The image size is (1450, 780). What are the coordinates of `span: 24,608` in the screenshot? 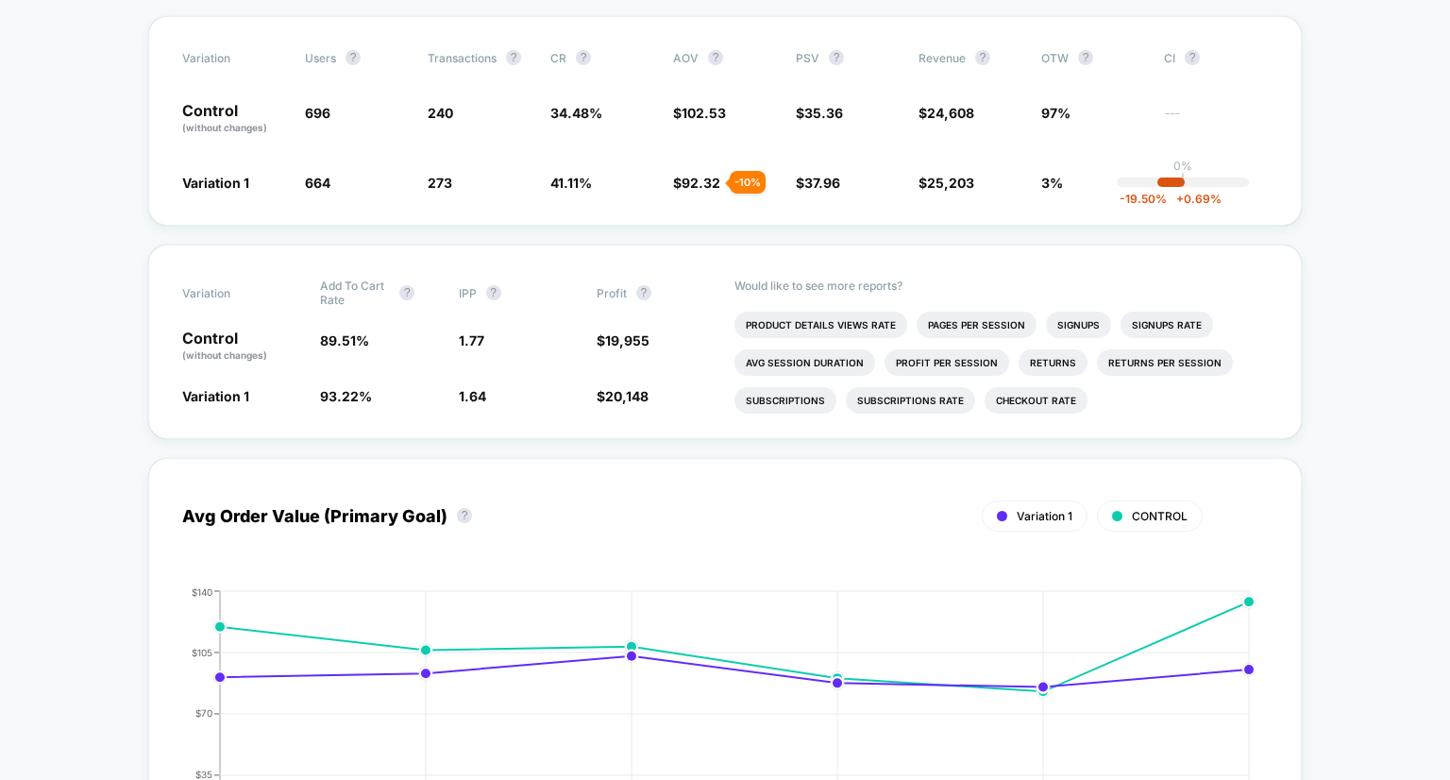 It's located at (951, 112).